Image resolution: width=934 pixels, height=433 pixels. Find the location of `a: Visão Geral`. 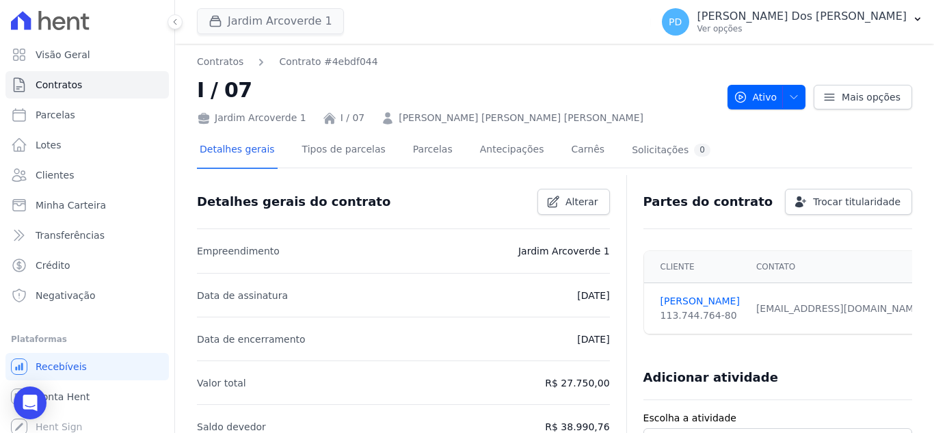

a: Visão Geral is located at coordinates (87, 55).